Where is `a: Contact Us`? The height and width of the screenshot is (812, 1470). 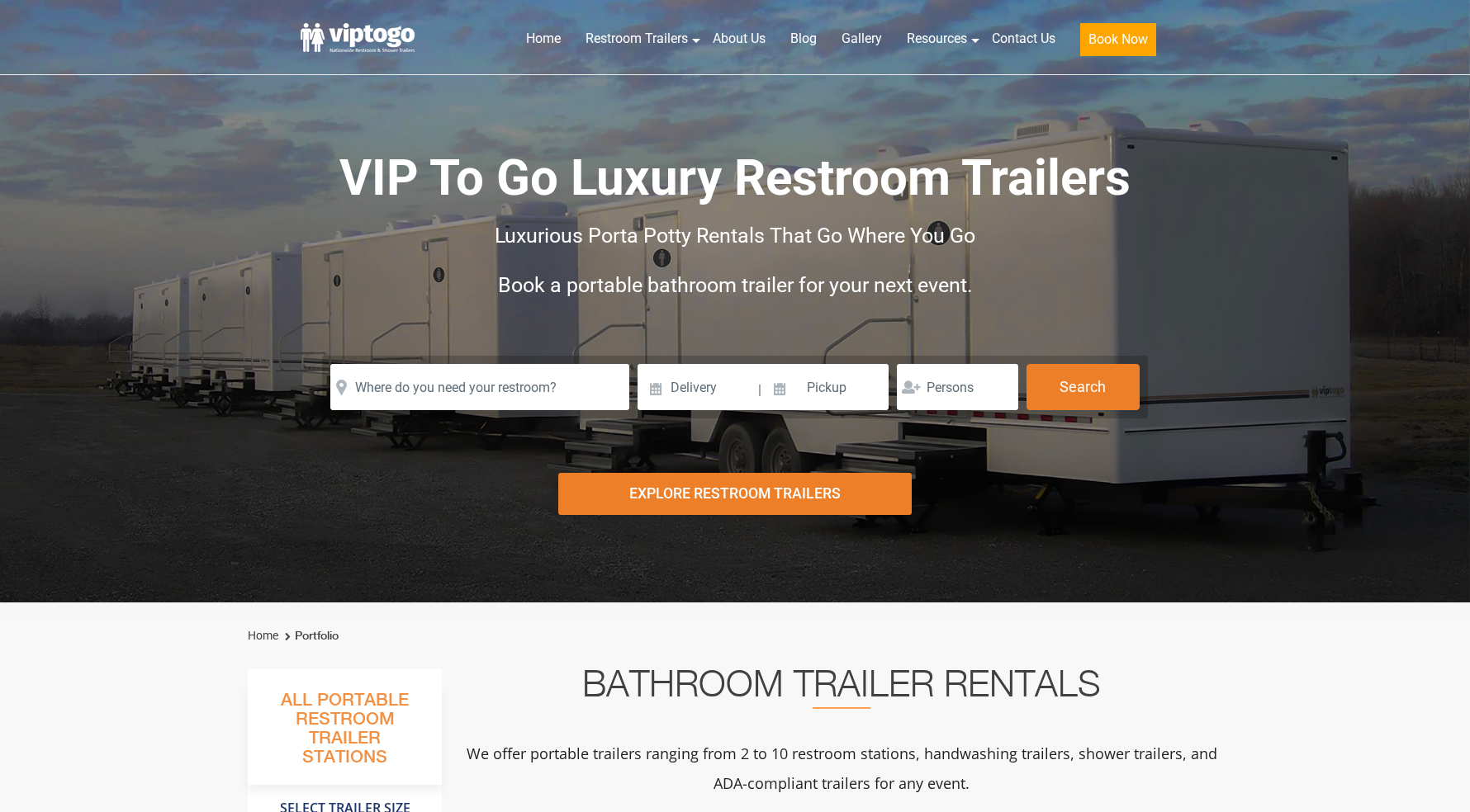
a: Contact Us is located at coordinates (1023, 39).